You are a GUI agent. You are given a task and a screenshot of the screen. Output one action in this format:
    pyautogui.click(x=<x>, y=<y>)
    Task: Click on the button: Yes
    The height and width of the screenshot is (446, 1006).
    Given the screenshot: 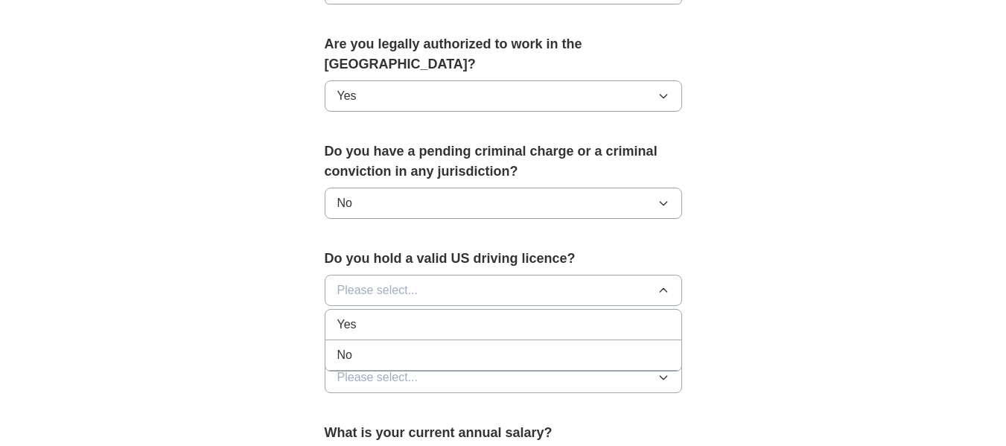 What is the action you would take?
    pyautogui.click(x=503, y=96)
    